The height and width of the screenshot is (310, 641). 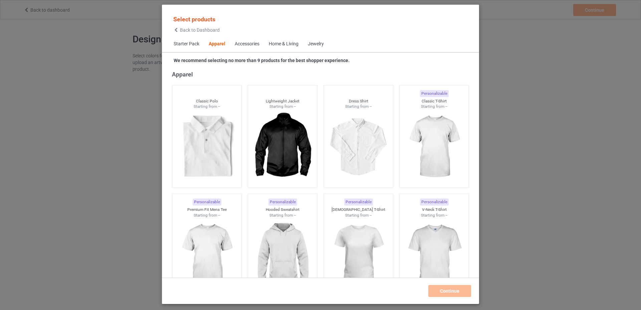 I want to click on div: Accessories, so click(x=247, y=44).